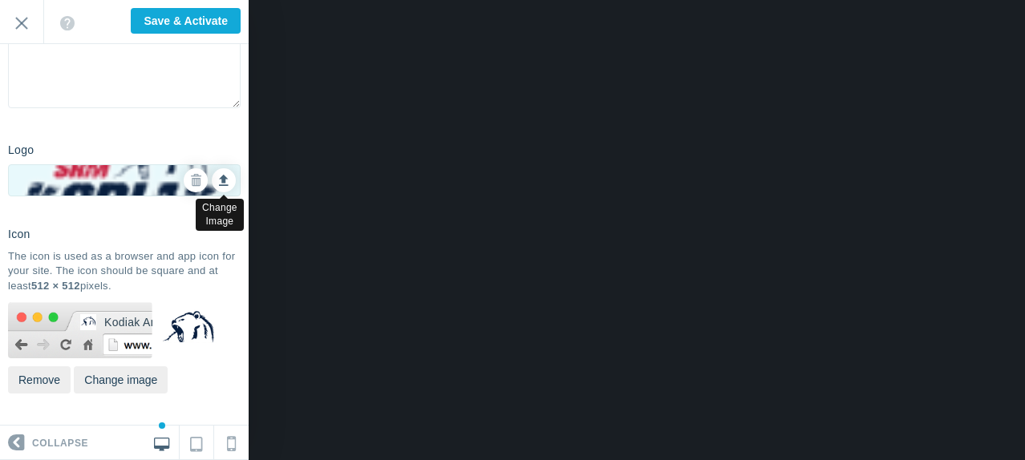 The image size is (1025, 460). Describe the element at coordinates (19, 234) in the screenshot. I see `h6: Icon` at that location.